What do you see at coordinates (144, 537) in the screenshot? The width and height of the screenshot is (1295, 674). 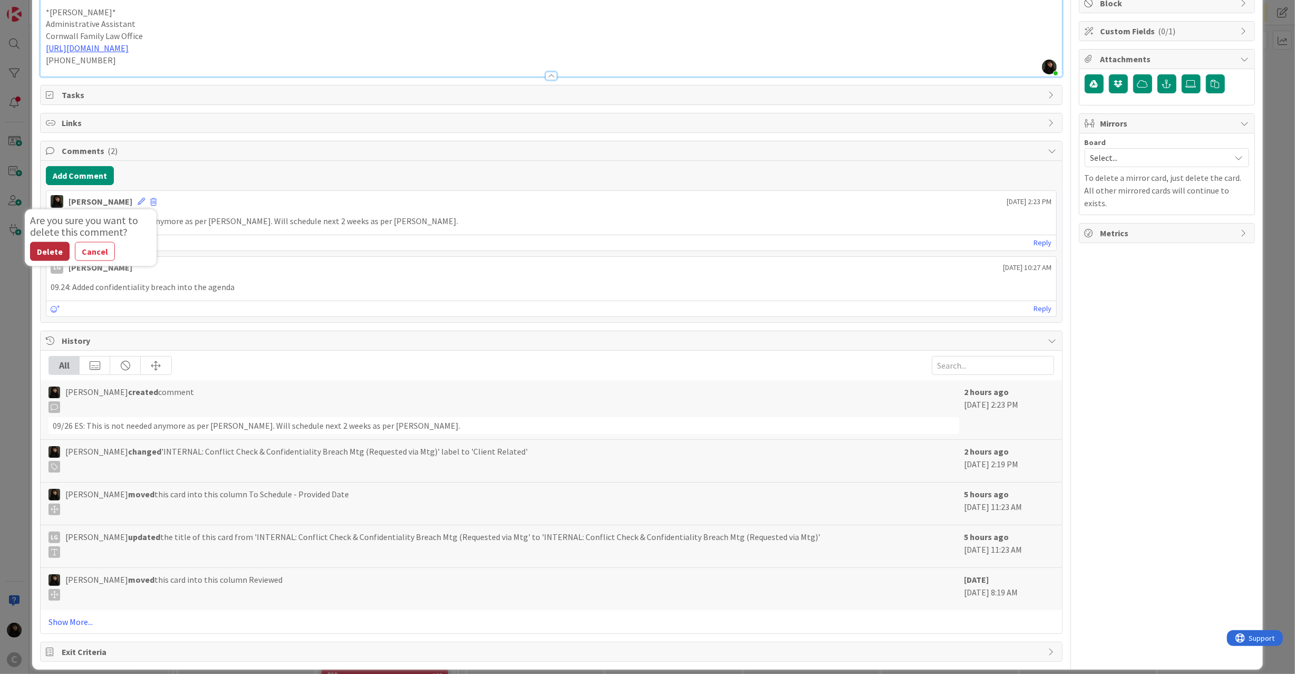 I see `b: updated` at bounding box center [144, 537].